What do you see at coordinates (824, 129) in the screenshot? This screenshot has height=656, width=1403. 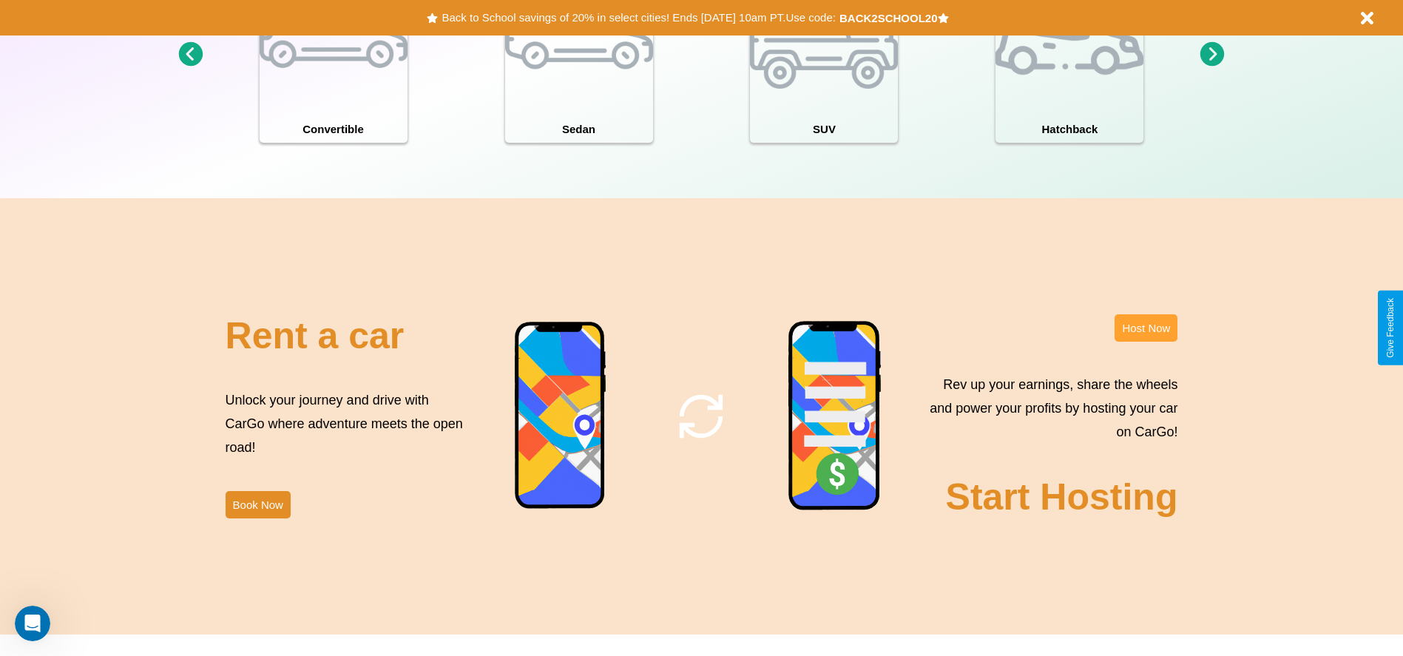 I see `h4: SUV` at bounding box center [824, 129].